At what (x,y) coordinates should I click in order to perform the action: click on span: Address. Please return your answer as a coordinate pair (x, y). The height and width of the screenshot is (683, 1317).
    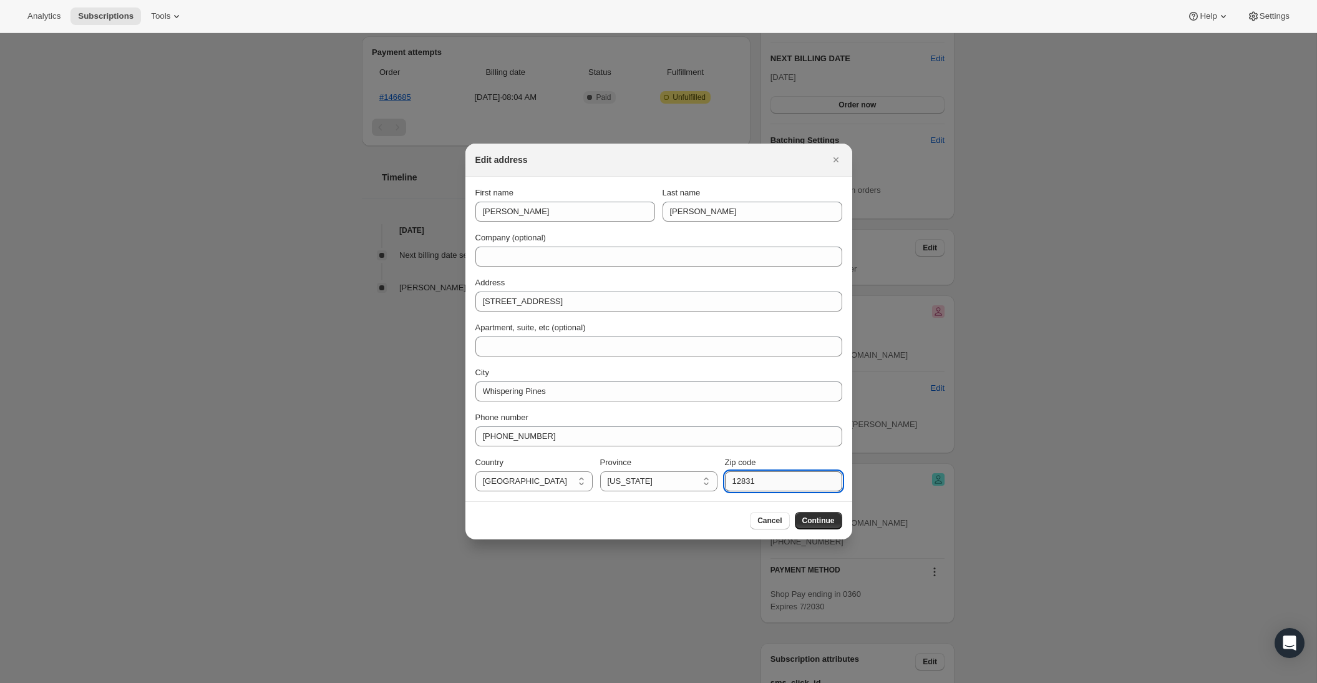
    Looking at the image, I should click on (490, 282).